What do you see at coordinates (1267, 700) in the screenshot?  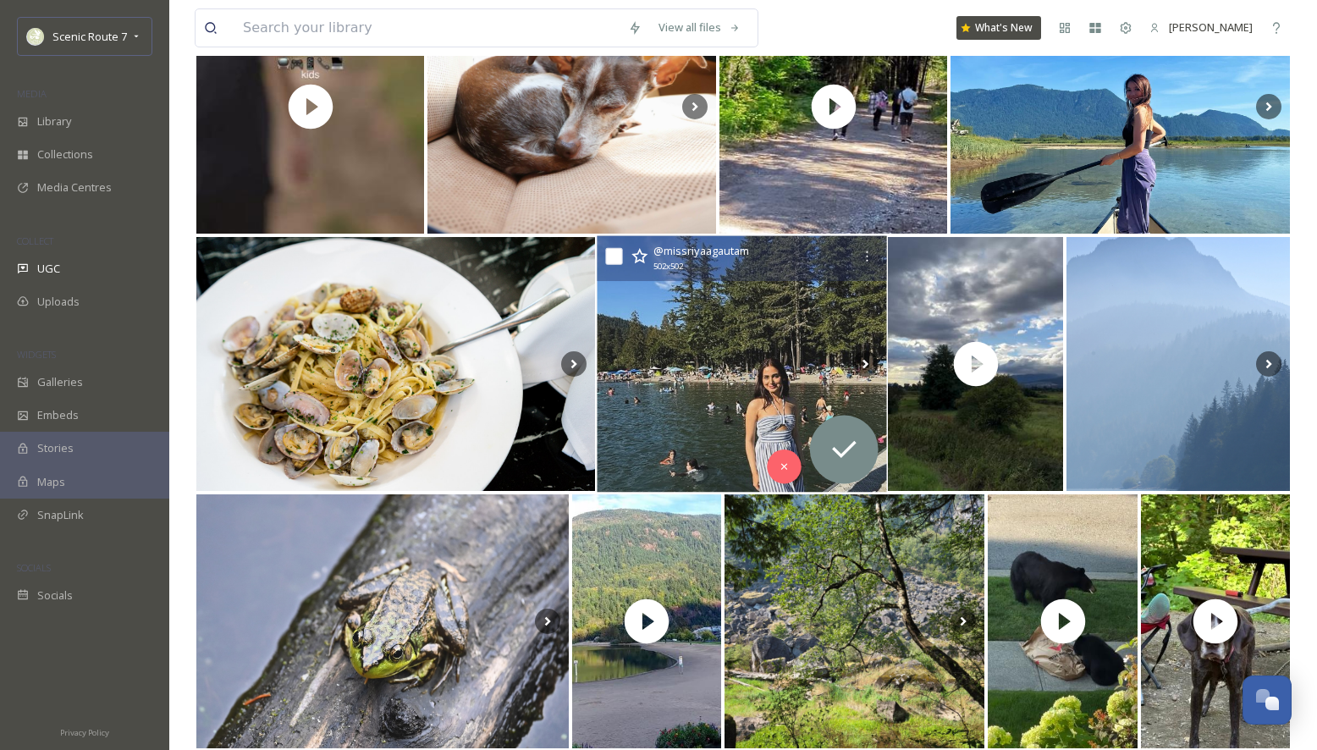 I see `button: Open Chat` at bounding box center [1267, 700].